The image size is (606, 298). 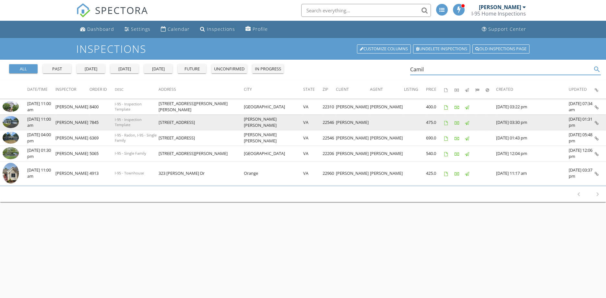 What do you see at coordinates (102, 138) in the screenshot?
I see `td: 6369` at bounding box center [102, 138].